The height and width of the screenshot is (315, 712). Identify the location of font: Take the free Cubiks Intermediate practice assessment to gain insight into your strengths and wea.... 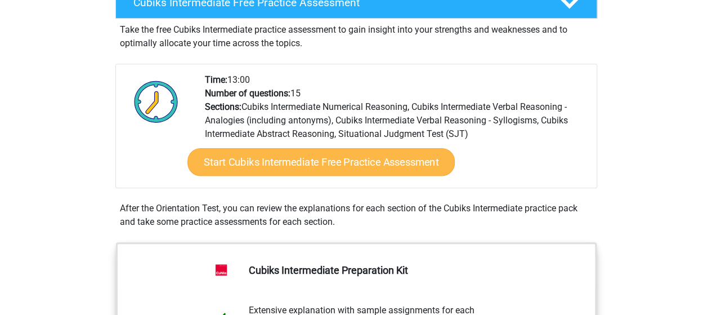
(343, 36).